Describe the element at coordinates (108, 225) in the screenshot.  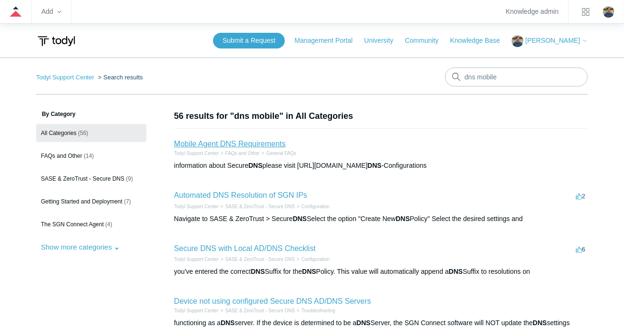
I see `span: (4)` at that location.